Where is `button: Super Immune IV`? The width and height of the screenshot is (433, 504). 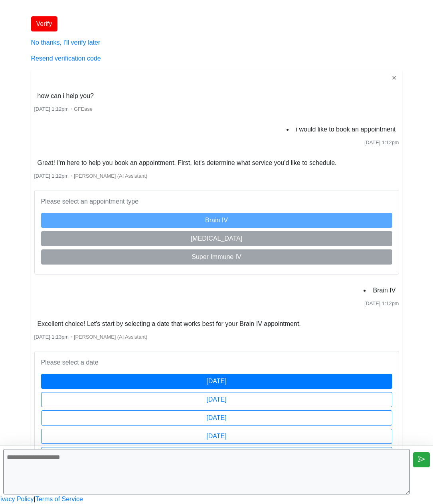 button: Super Immune IV is located at coordinates (217, 257).